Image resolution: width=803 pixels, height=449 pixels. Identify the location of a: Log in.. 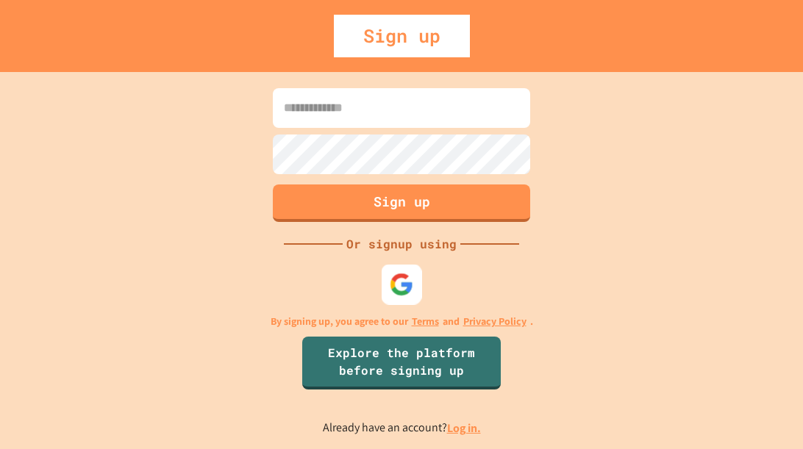
(464, 428).